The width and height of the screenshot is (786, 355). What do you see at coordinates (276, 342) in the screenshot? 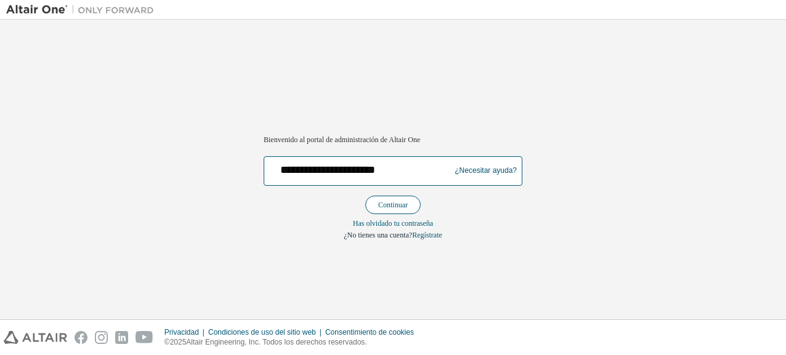
I see `font: Altair Engineering, Inc. Todos los derechos reservados.` at bounding box center [276, 342].